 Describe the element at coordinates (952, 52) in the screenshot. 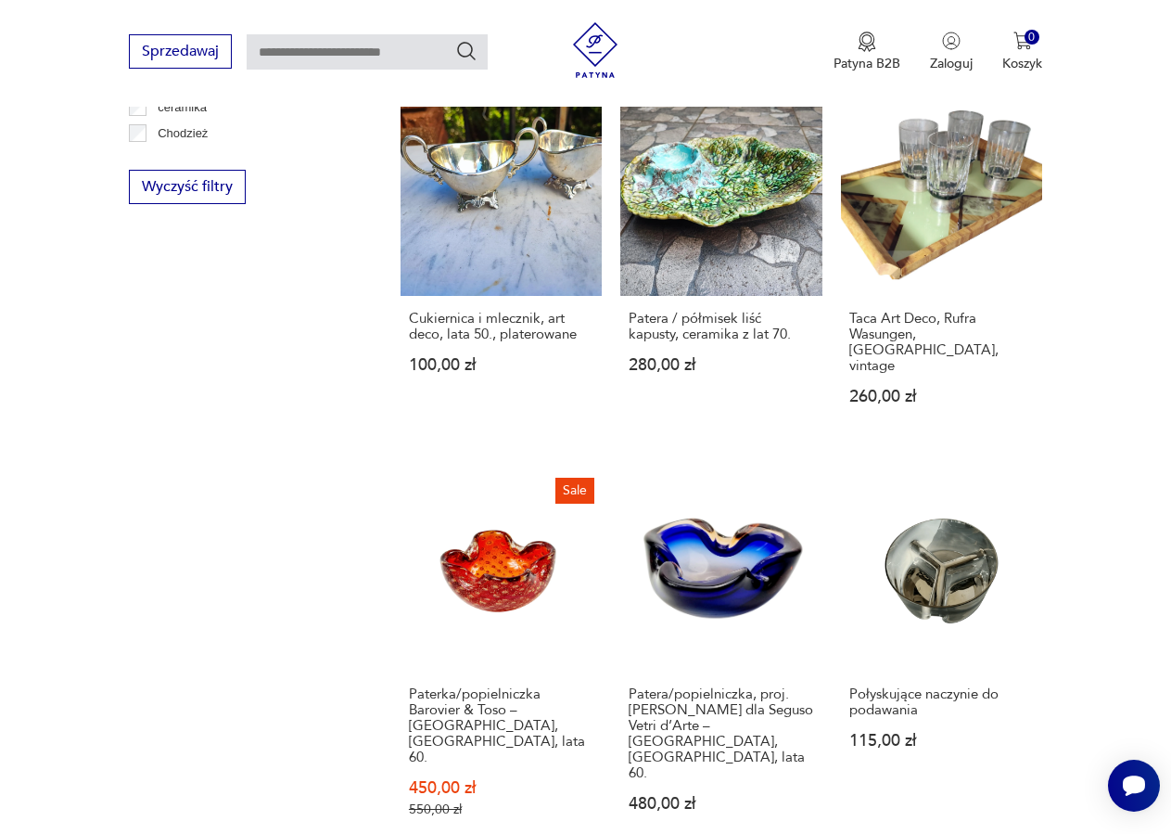

I see `button: Zaloguj` at that location.